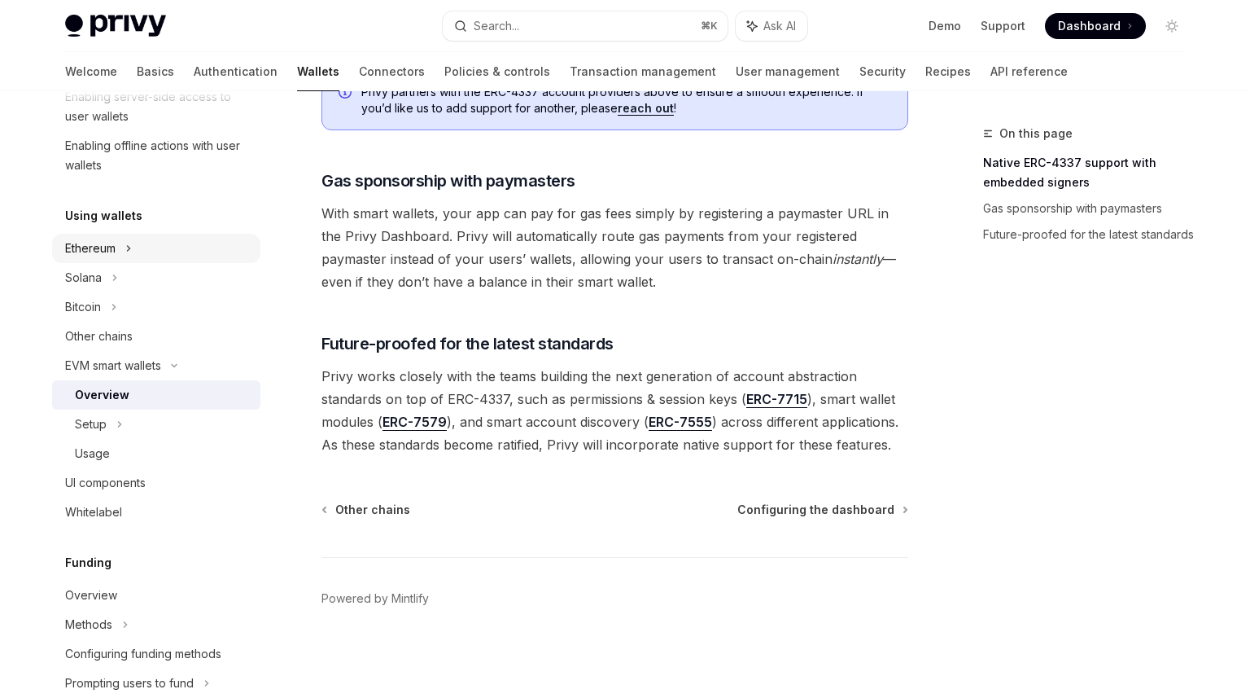 The image size is (1250, 698). What do you see at coordinates (105, 483) in the screenshot?
I see `div: UI components` at bounding box center [105, 483].